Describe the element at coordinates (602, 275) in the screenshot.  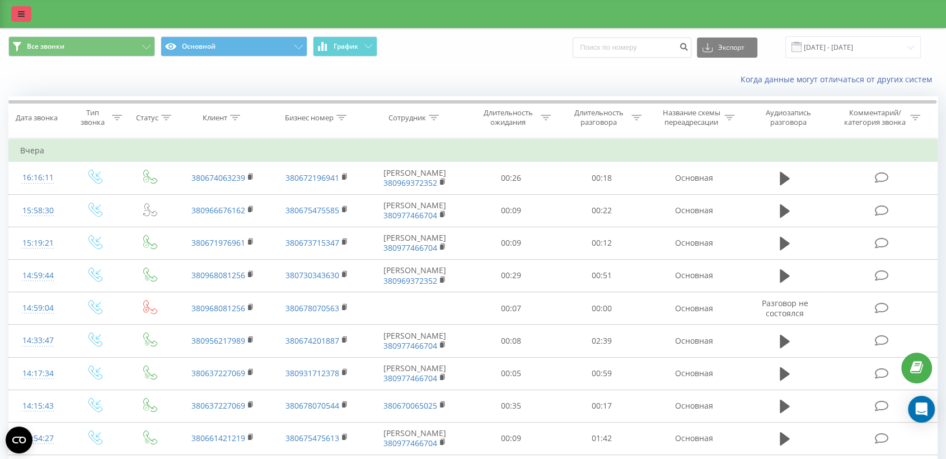
I see `td: 00:51` at that location.